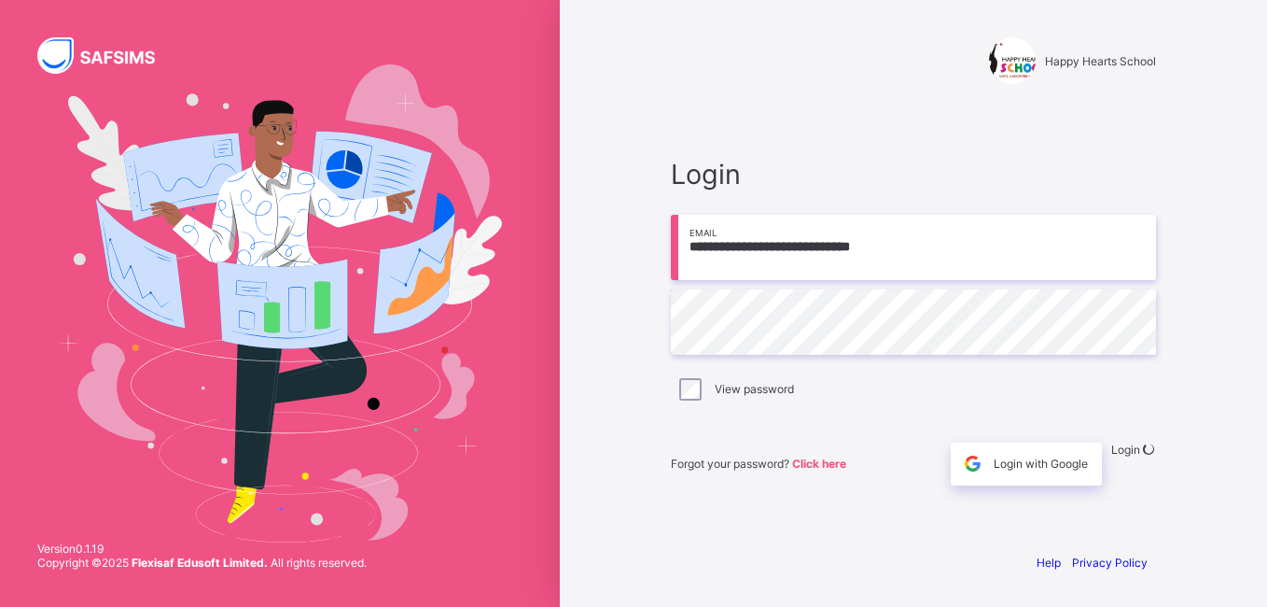 This screenshot has width=1267, height=607. What do you see at coordinates (202, 562) in the screenshot?
I see `span: Copyright © 2025 All rights reserved.` at bounding box center [202, 562].